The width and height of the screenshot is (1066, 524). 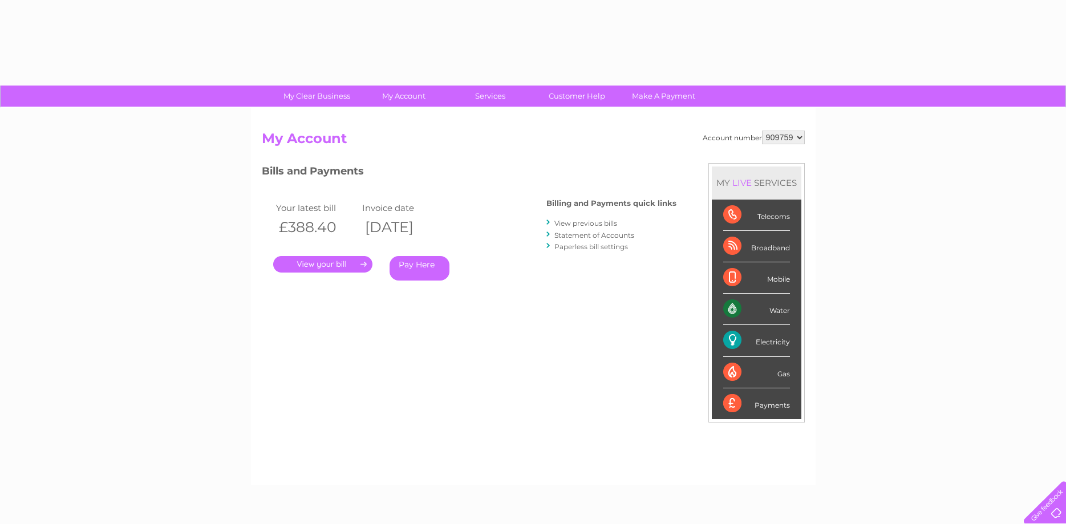 What do you see at coordinates (533, 141) in the screenshot?
I see `h2: My Account` at bounding box center [533, 141].